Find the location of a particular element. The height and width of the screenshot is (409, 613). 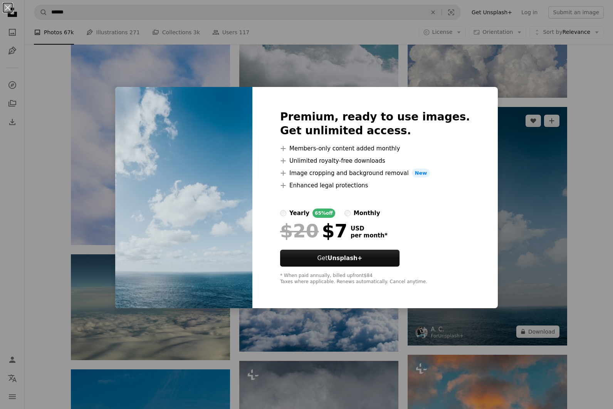

button: GetUnsplash+ is located at coordinates (340, 258).